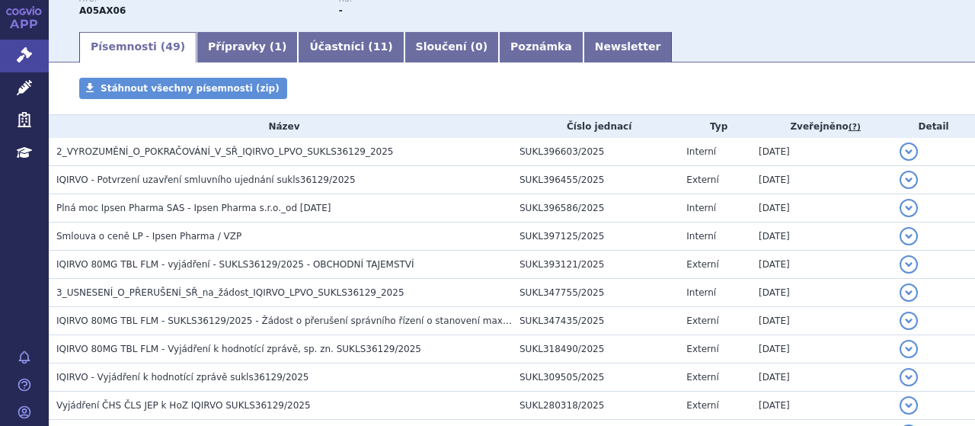 The image size is (975, 426). Describe the element at coordinates (138, 47) in the screenshot. I see `a: Písemnosti (49)` at that location.